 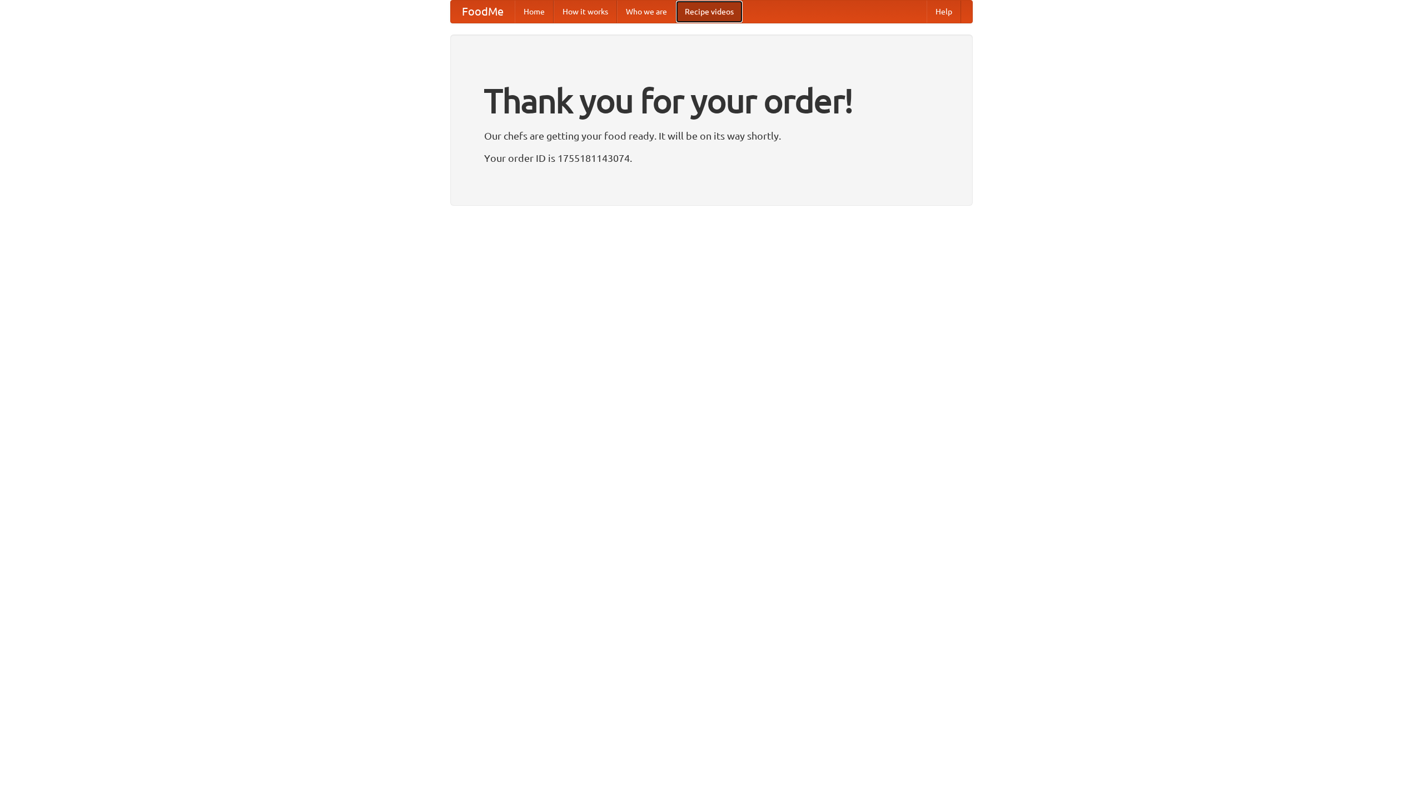 I want to click on a: FoodMe, so click(x=483, y=12).